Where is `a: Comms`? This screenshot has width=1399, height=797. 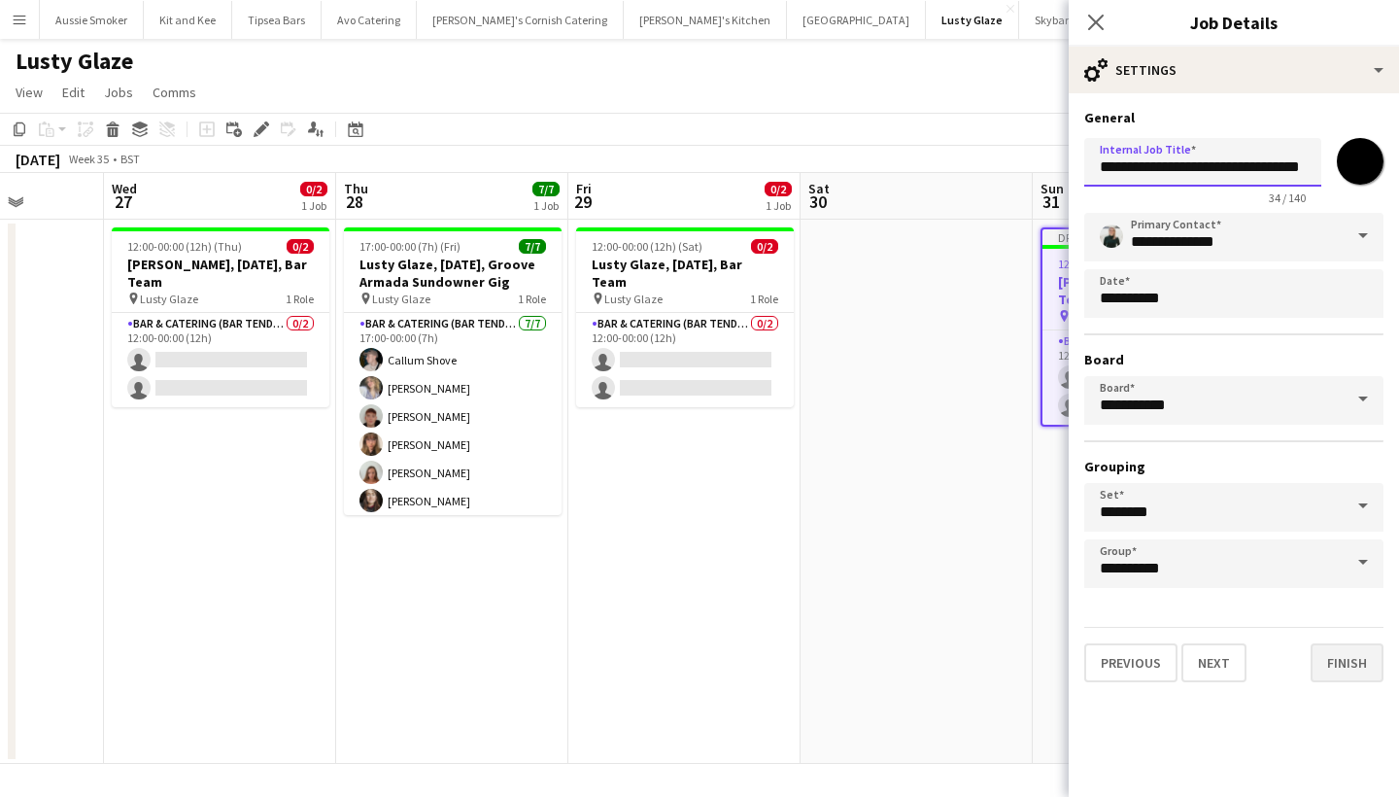 a: Comms is located at coordinates (174, 92).